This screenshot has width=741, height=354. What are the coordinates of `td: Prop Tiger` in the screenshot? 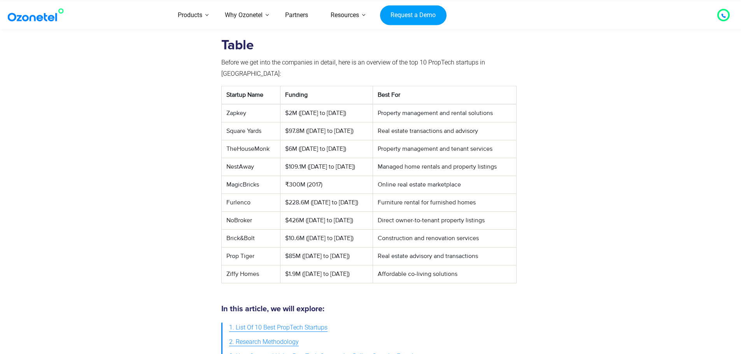 It's located at (251, 257).